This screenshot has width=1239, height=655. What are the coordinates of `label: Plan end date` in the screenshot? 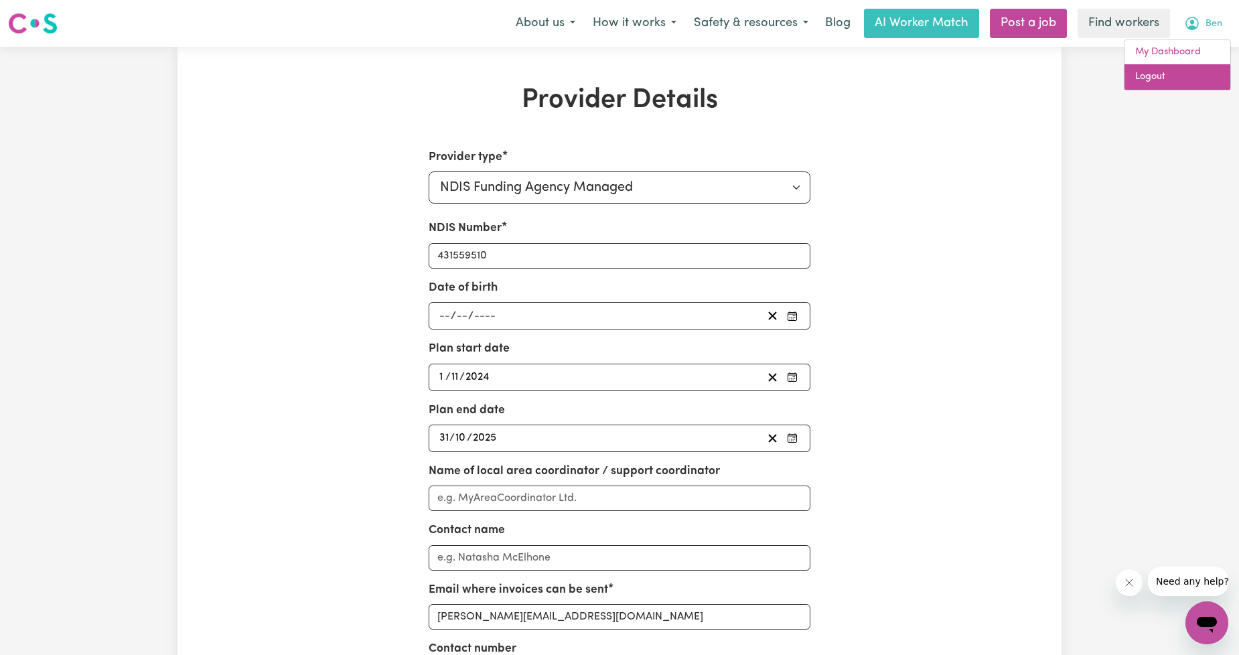 It's located at (467, 410).